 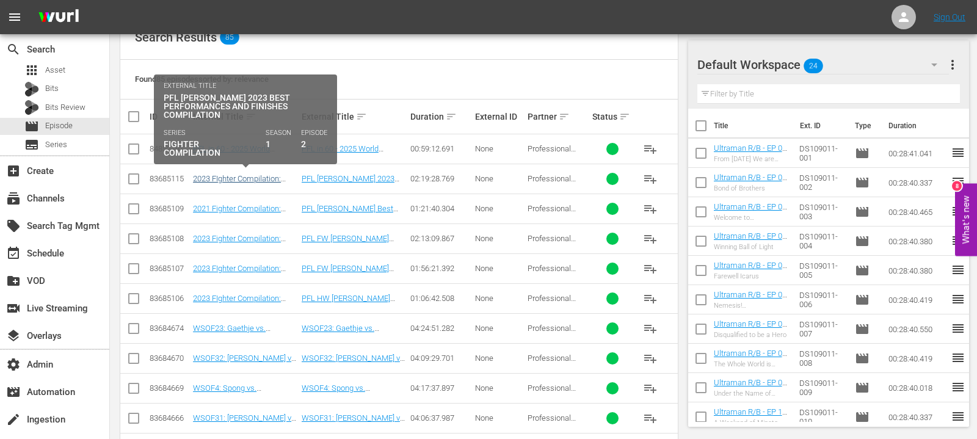 I want to click on span: Create, so click(x=13, y=171).